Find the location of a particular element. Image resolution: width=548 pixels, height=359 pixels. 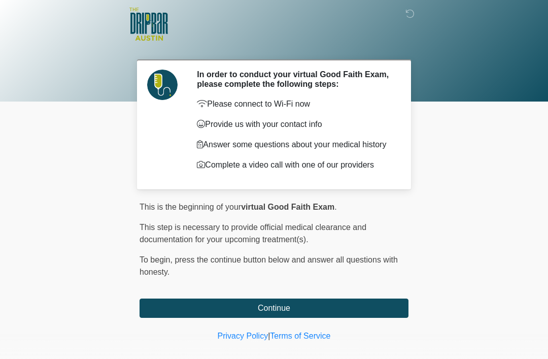

span: This is the beginning of your is located at coordinates (190, 207).